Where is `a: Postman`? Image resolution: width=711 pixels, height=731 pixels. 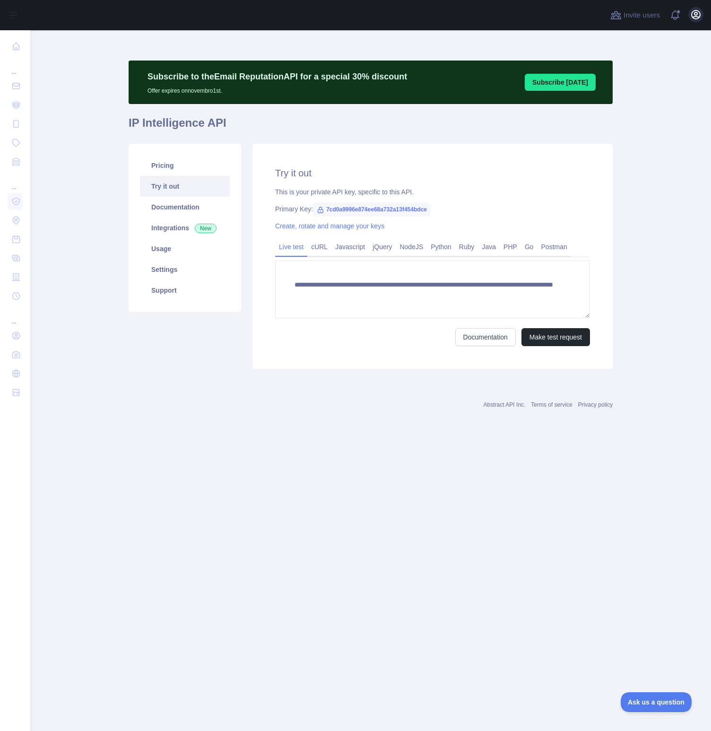 a: Postman is located at coordinates (554, 247).